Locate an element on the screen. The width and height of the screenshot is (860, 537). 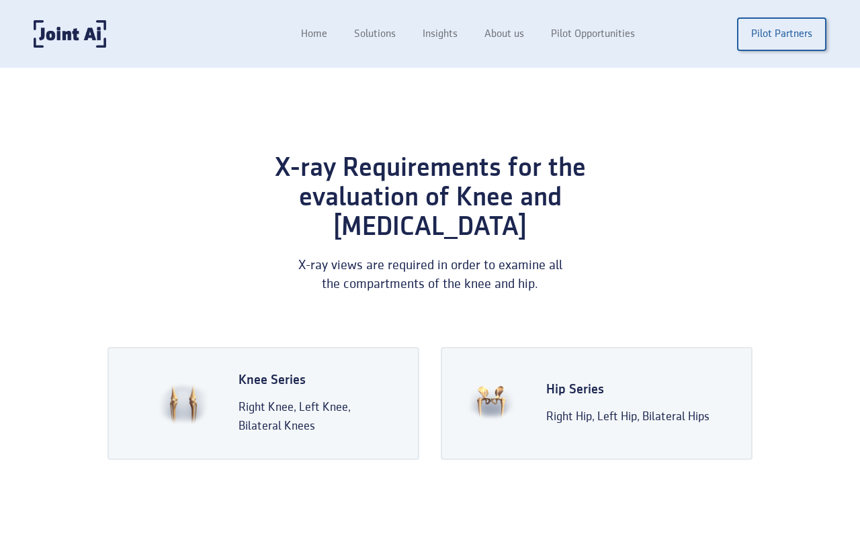
div: X-ray views are required in order to examine all the compartments of the knee and hip. is located at coordinates (429, 275).